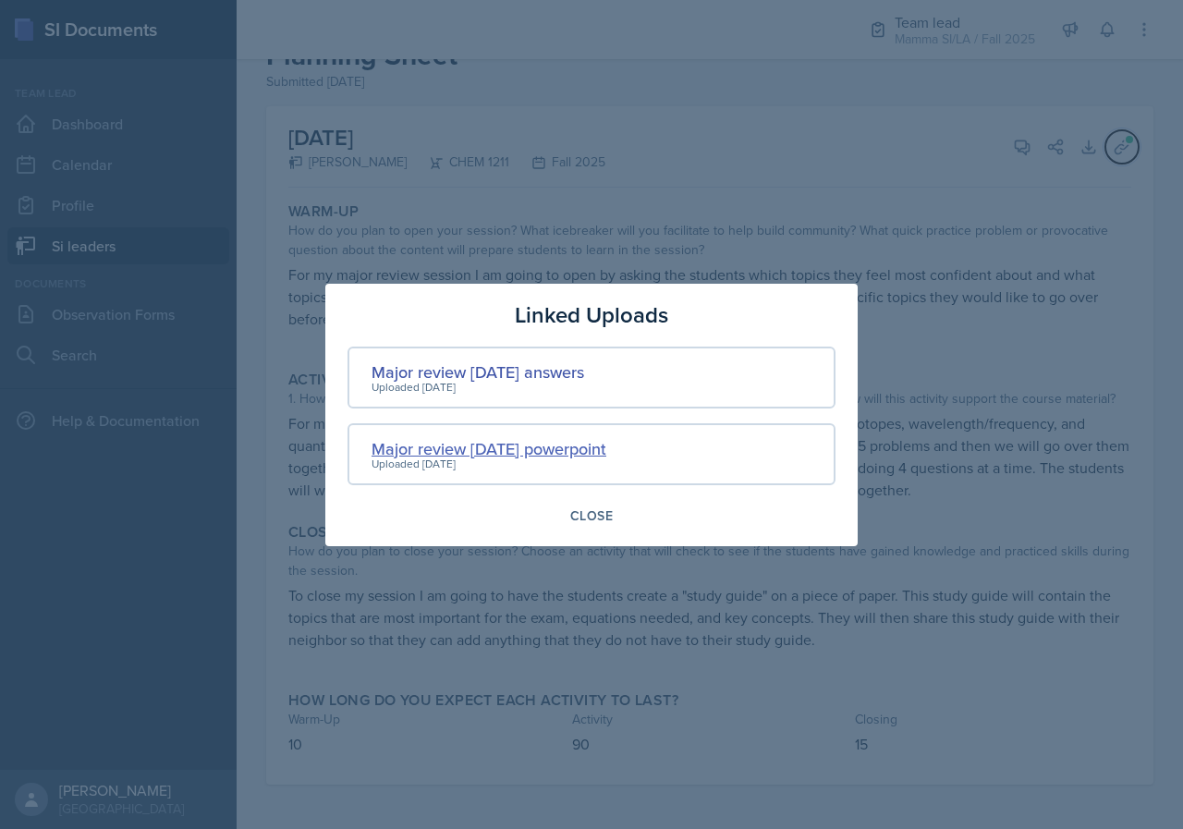 The width and height of the screenshot is (1183, 829). Describe the element at coordinates (591, 516) in the screenshot. I see `div: Close` at that location.